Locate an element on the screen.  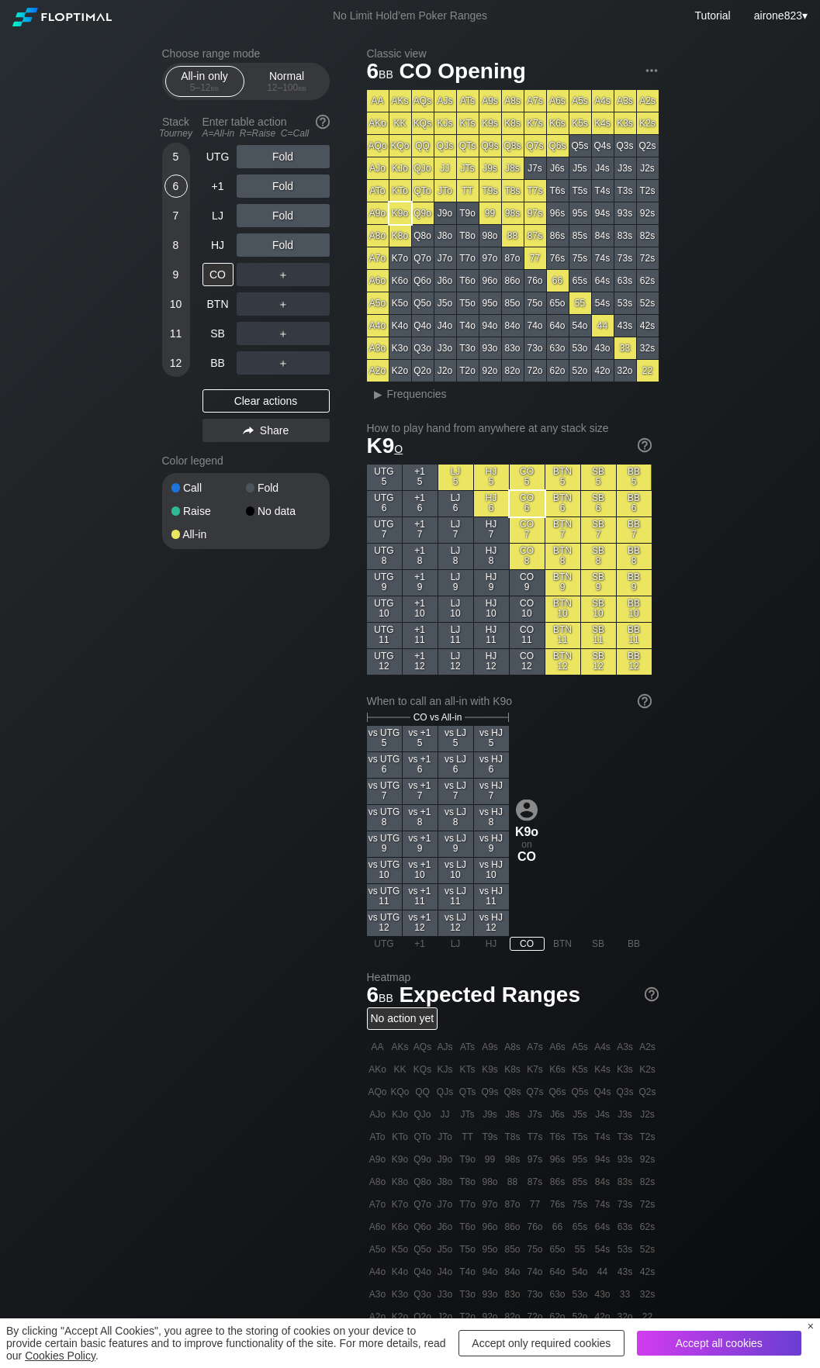
div: KQs is located at coordinates (423, 123).